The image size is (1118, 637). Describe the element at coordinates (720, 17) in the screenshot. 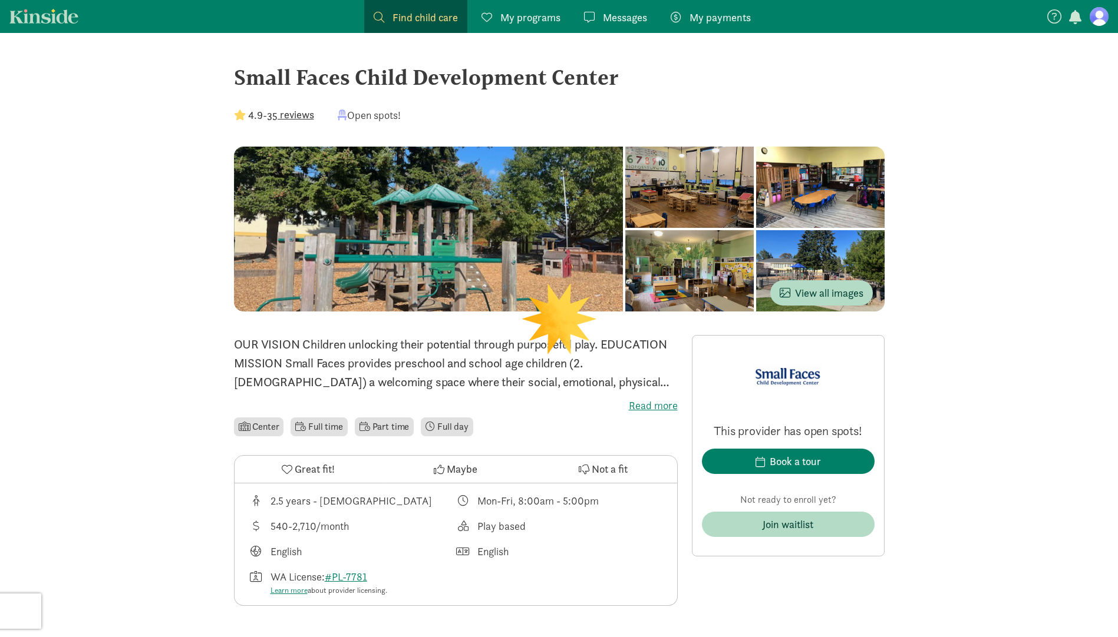

I see `span: My payments` at that location.